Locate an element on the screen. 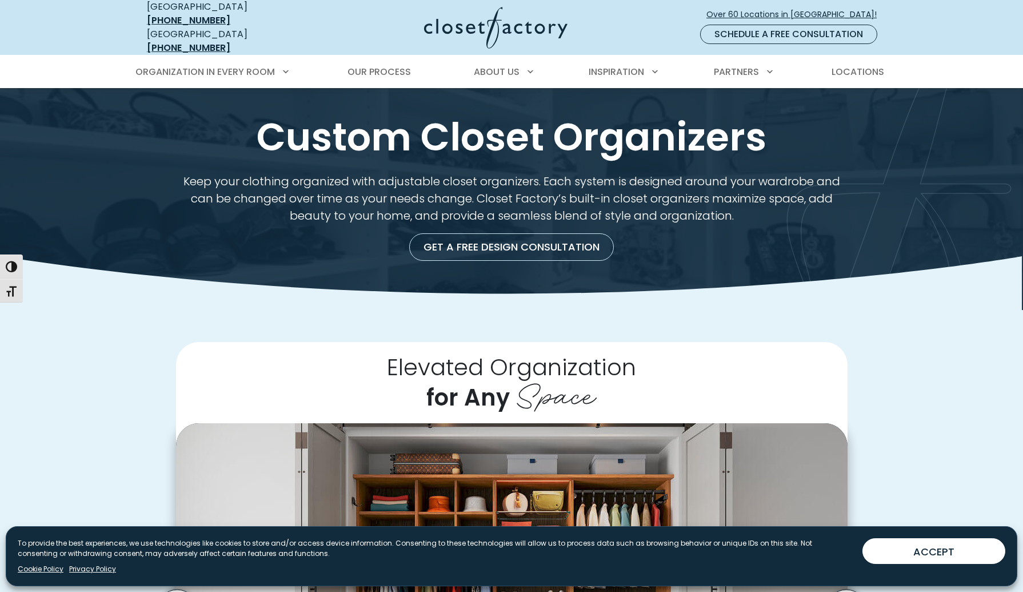 This screenshot has width=1023, height=592. a: Get a Free Design Consultation is located at coordinates (512, 247).